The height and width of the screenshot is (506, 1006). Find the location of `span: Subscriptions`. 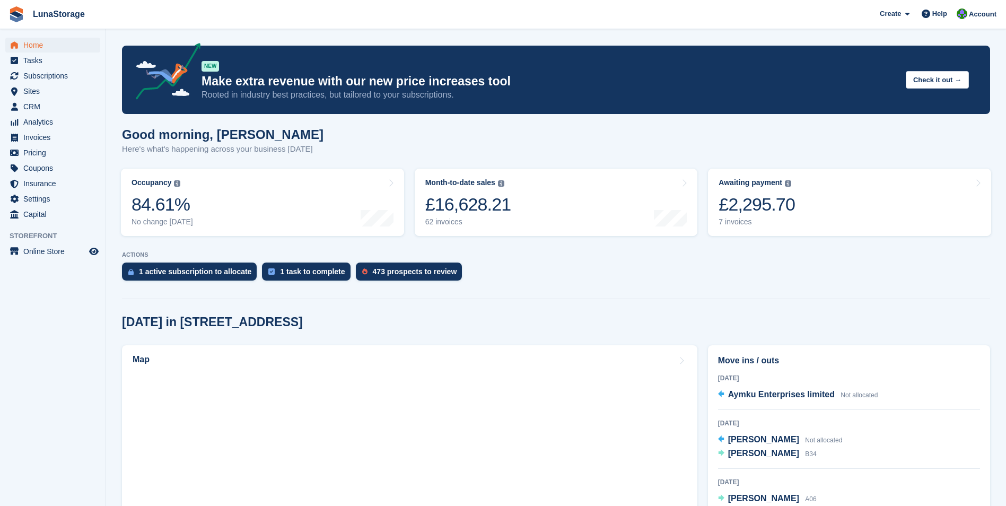

span: Subscriptions is located at coordinates (55, 76).